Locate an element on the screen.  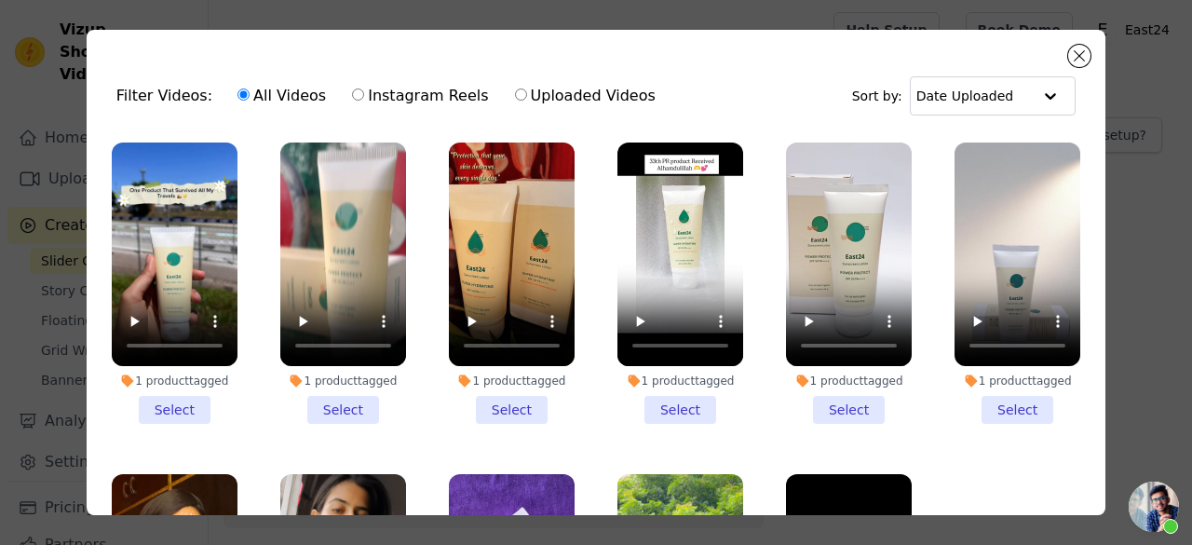
label: All Videos is located at coordinates (281, 96).